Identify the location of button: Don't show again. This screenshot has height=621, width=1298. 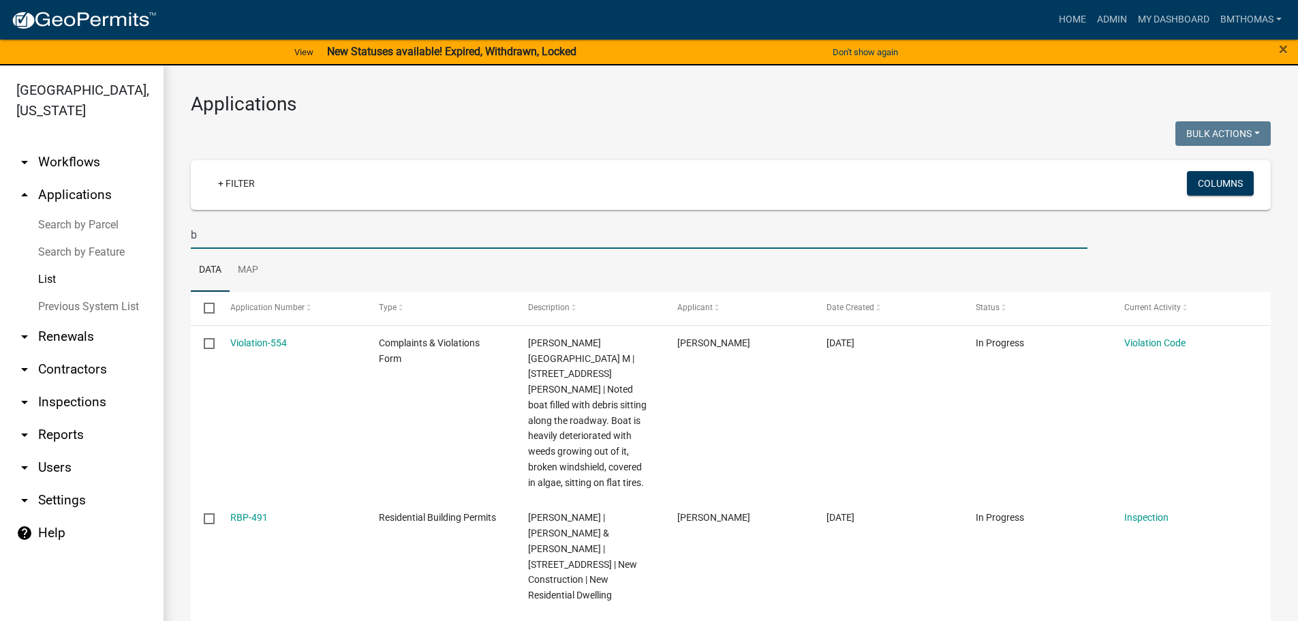
(865, 52).